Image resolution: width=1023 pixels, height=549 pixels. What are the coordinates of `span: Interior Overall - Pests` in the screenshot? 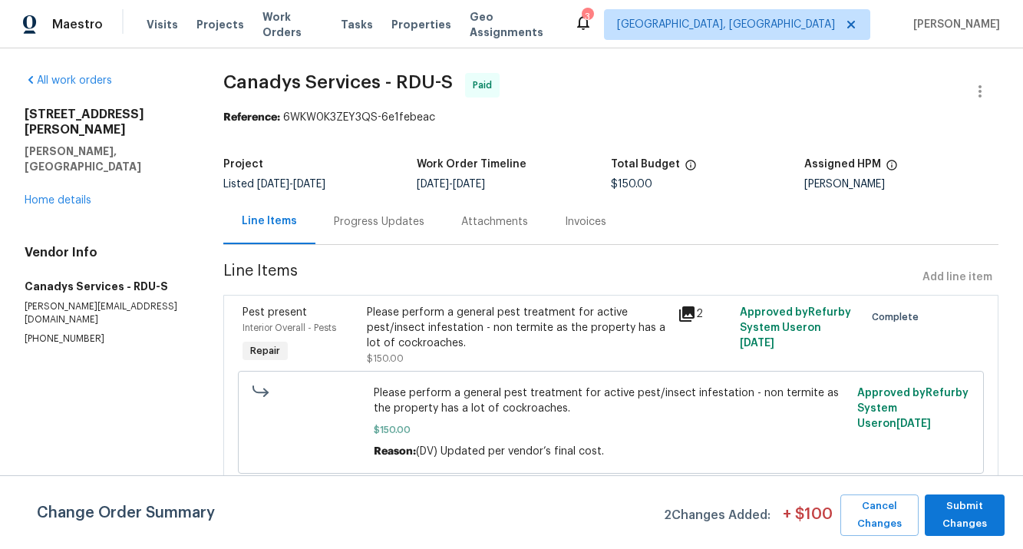 It's located at (289, 328).